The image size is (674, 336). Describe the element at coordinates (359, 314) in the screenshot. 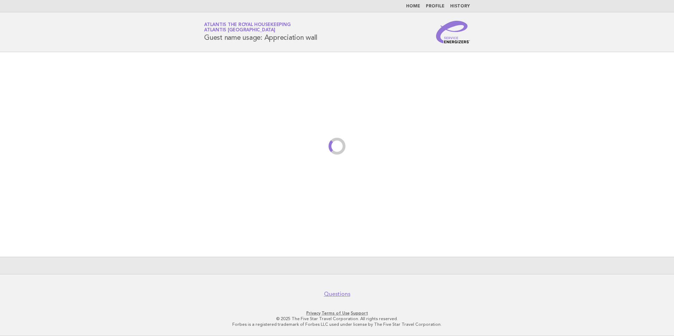

I see `a: Support` at that location.